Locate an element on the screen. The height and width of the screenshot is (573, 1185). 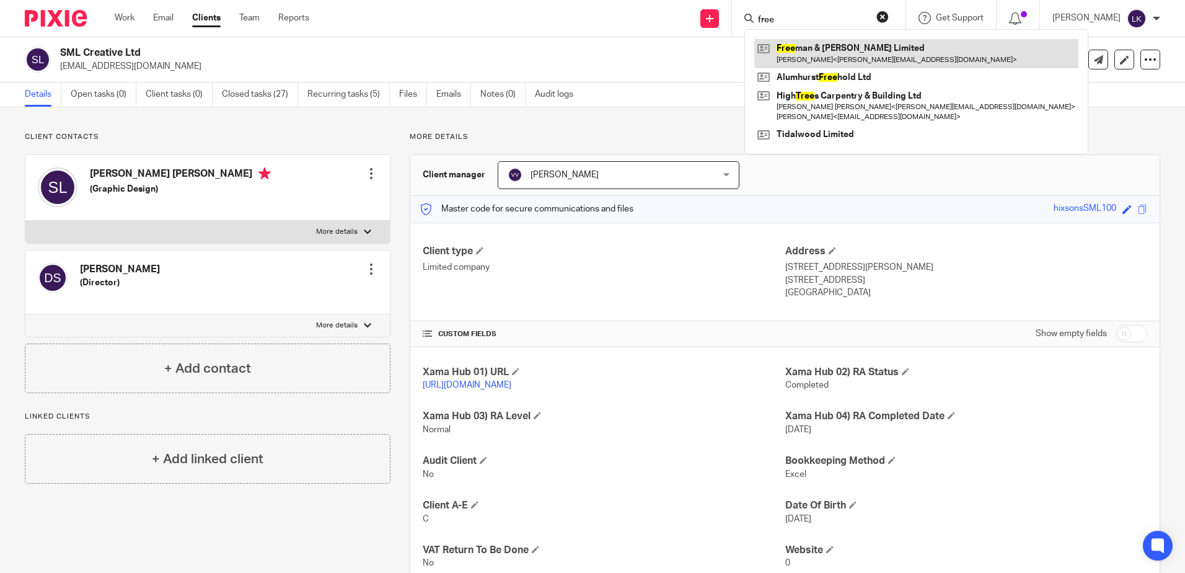
a: Emails is located at coordinates (454, 94).